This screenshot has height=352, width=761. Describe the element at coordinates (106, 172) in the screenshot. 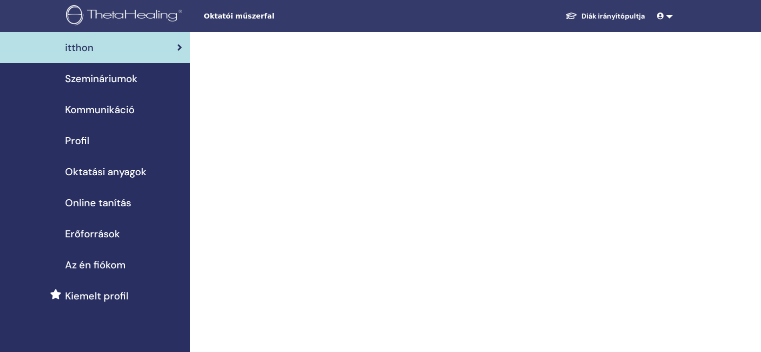

I see `span: Oktatási anyagok` at that location.